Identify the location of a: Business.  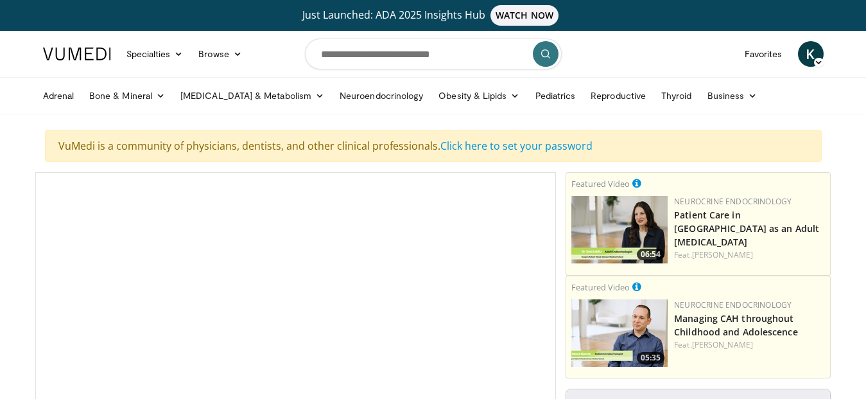
(733, 96).